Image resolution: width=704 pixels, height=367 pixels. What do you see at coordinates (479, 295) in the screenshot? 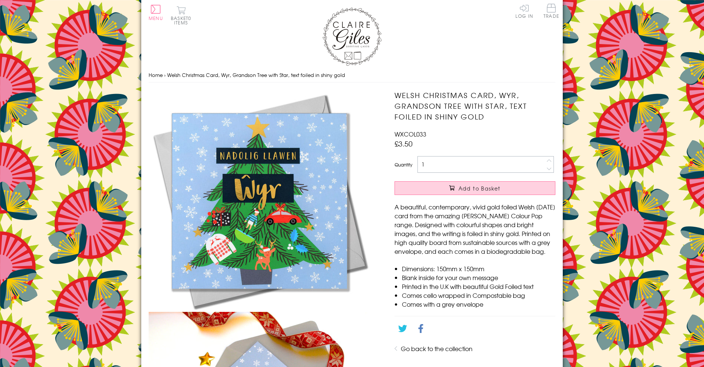
I see `li: Comes cello wrapped in Compostable bag` at bounding box center [479, 295].